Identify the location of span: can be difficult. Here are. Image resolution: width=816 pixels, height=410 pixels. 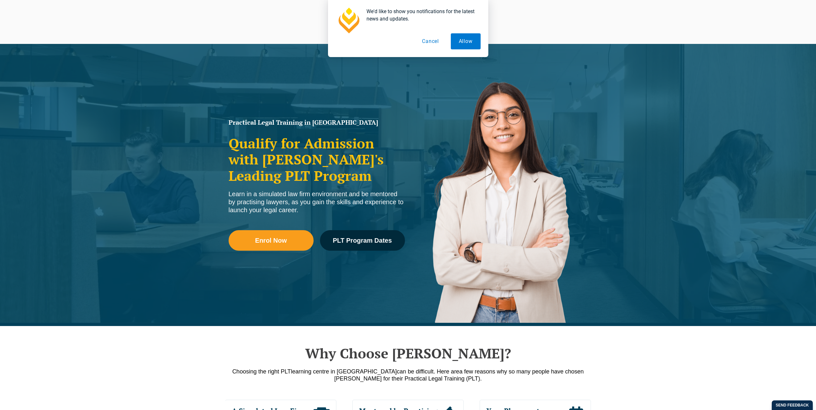
(428, 371).